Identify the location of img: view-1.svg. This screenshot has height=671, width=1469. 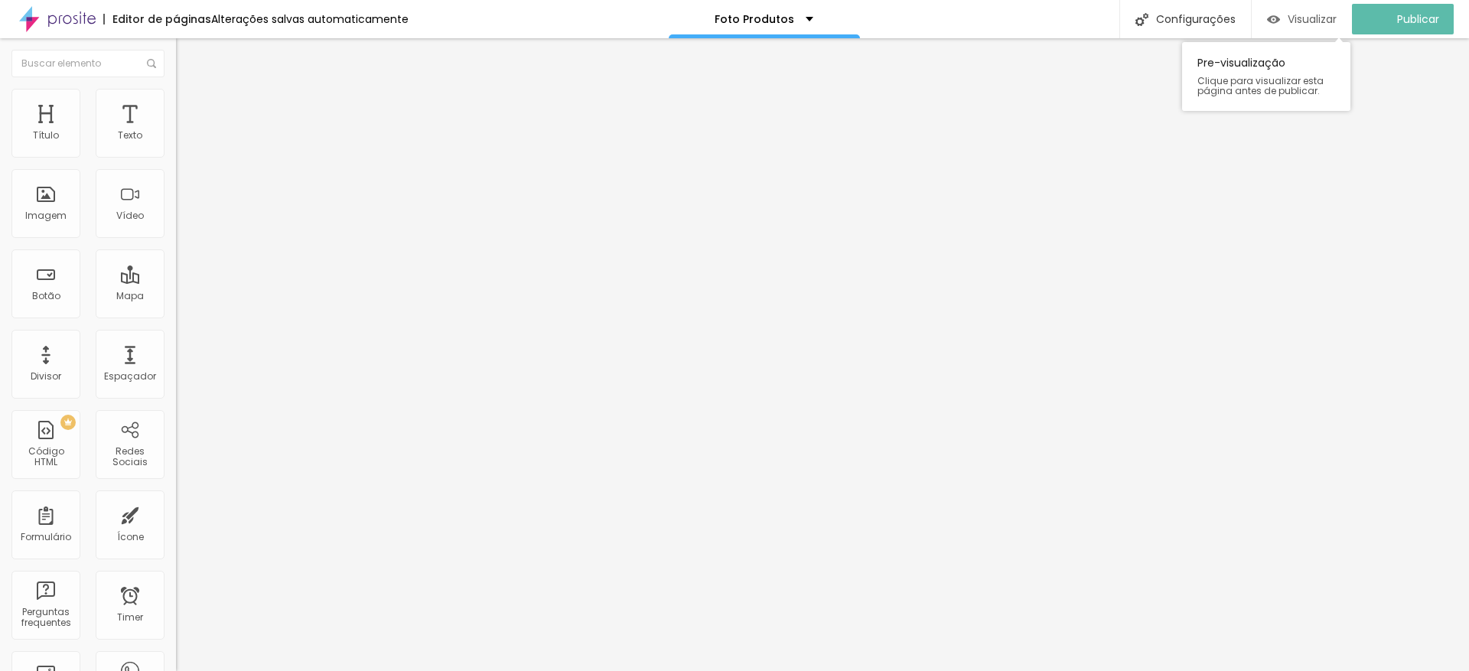
(1273, 19).